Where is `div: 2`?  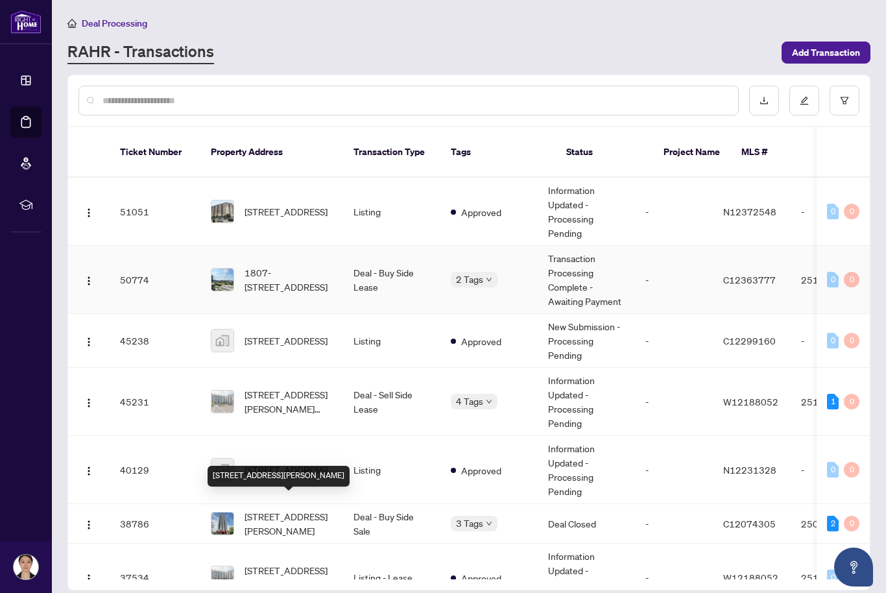 div: 2 is located at coordinates (832, 523).